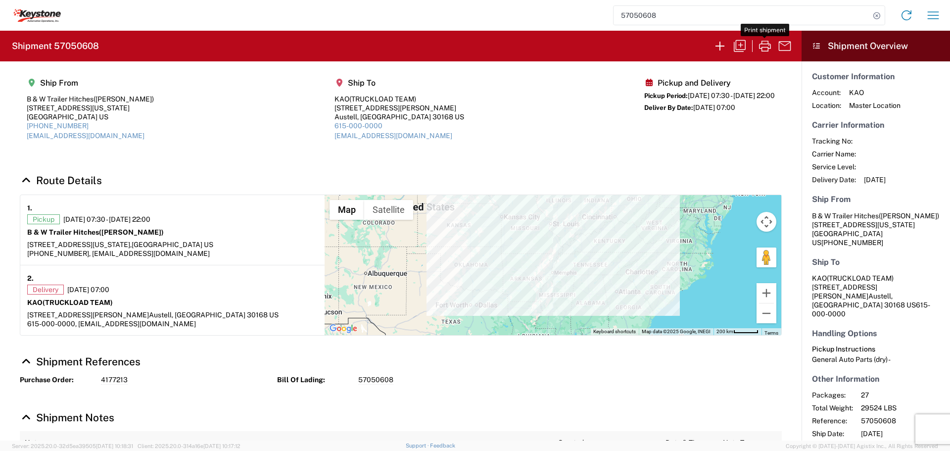 The height and width of the screenshot is (451, 950). Describe the element at coordinates (903, 395) in the screenshot. I see `span: 27` at that location.